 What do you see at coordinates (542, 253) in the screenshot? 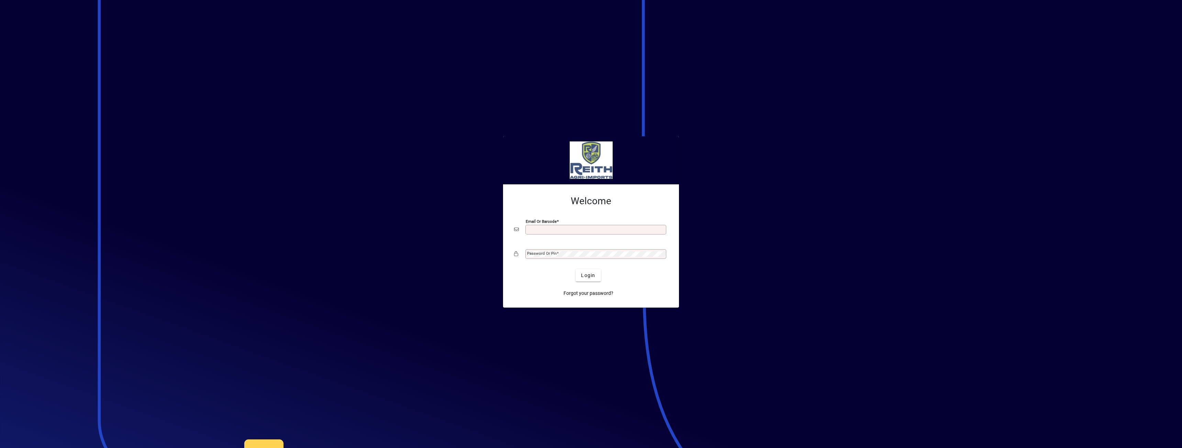
I see `mat-label: Password or Pin` at bounding box center [542, 253].